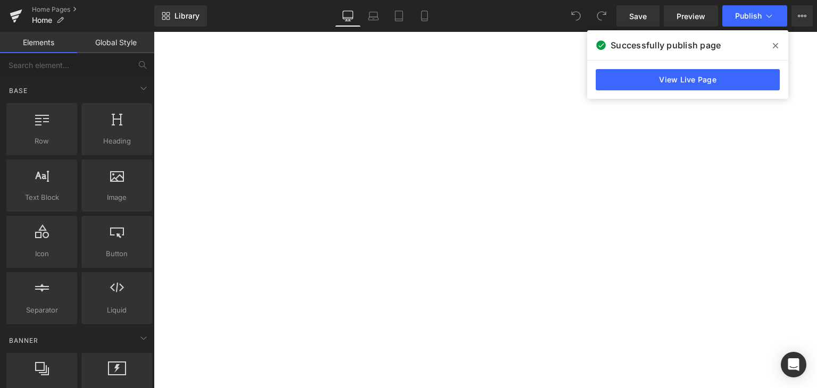 Image resolution: width=817 pixels, height=388 pixels. I want to click on span: Home, so click(42, 20).